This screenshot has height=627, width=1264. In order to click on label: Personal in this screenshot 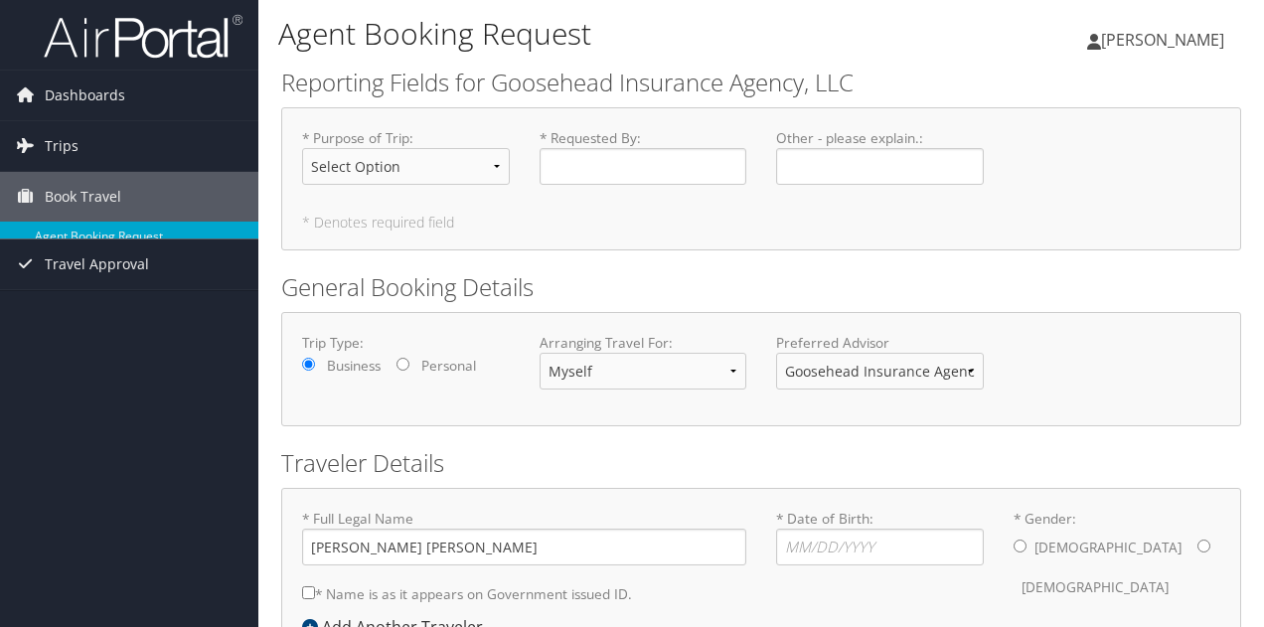, I will do `click(448, 366)`.